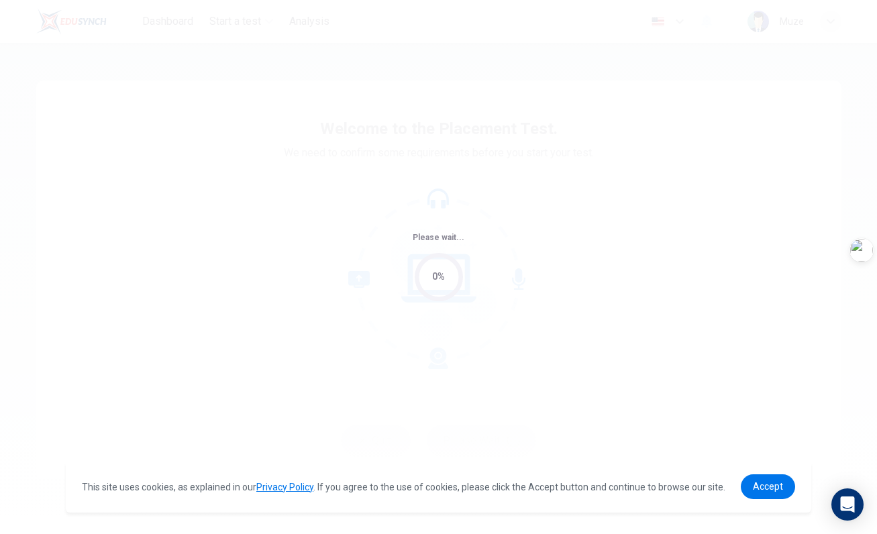 The image size is (877, 534). I want to click on div: Open Intercom Messenger, so click(847, 504).